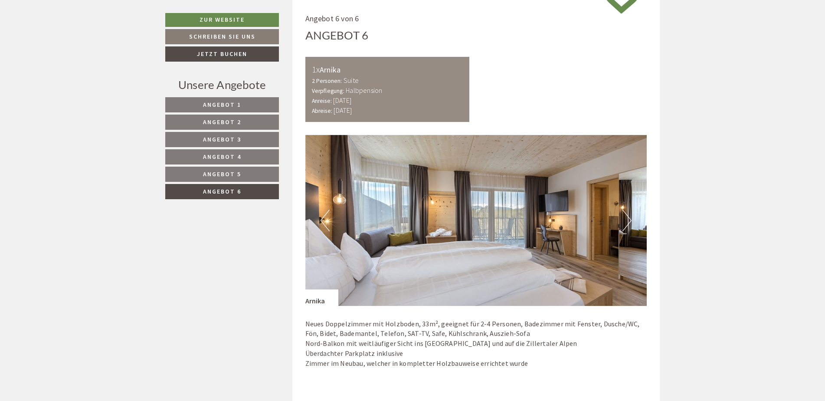  I want to click on span: Angebot 6, so click(222, 191).